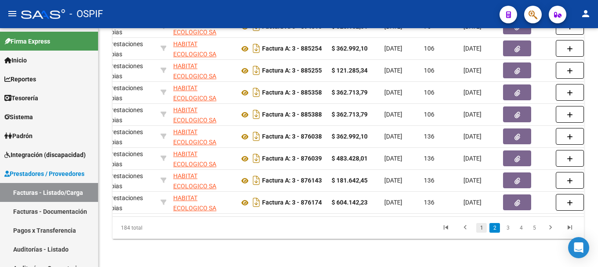 The width and height of the screenshot is (598, 267). Describe the element at coordinates (15, 60) in the screenshot. I see `span: Inicio` at that location.